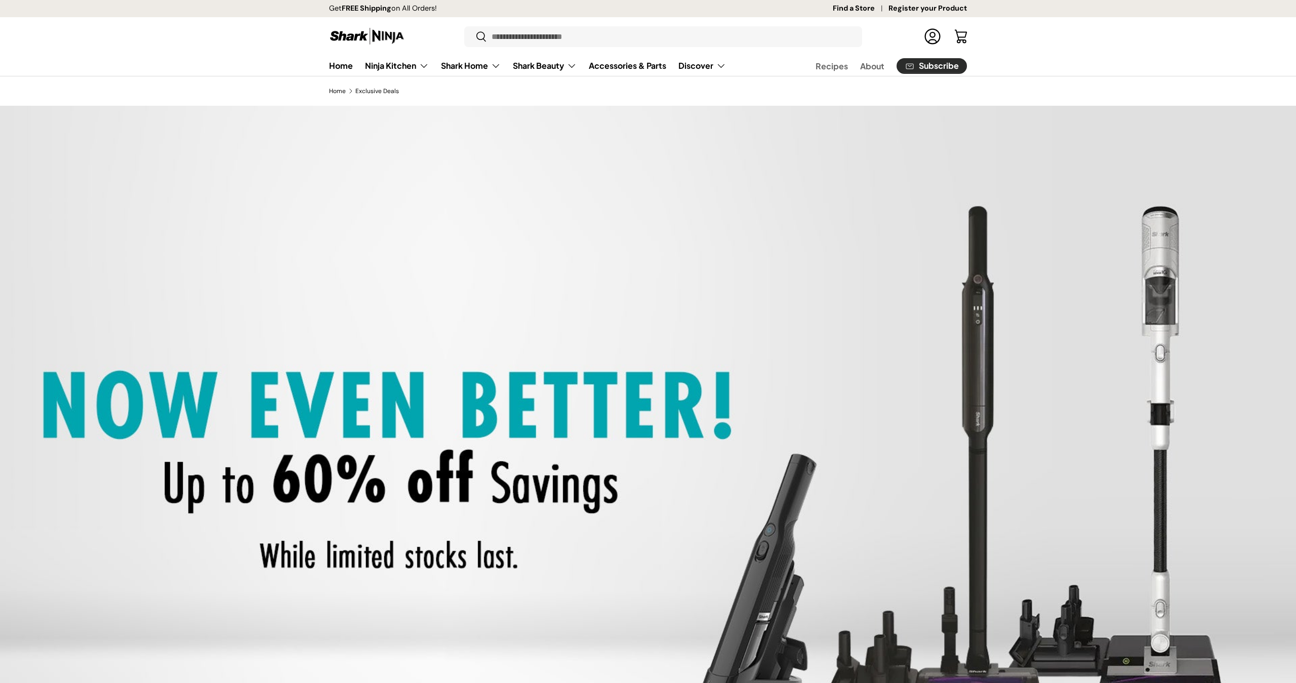  I want to click on nav: Primary, so click(527, 66).